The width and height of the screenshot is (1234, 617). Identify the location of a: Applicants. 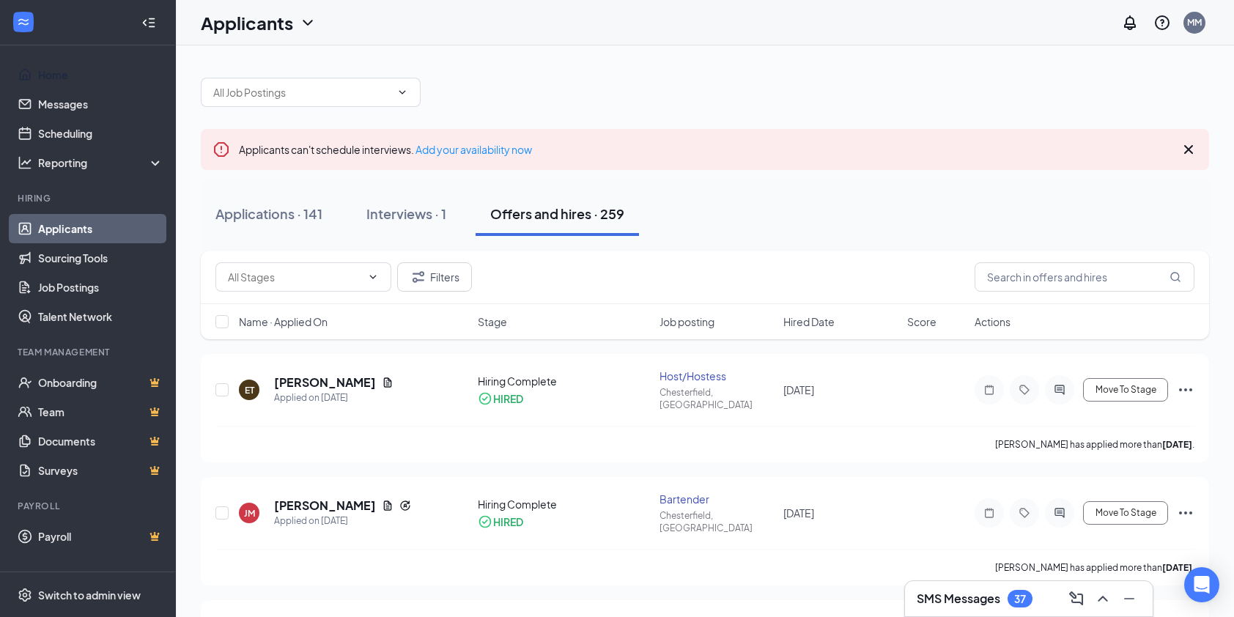
(100, 229).